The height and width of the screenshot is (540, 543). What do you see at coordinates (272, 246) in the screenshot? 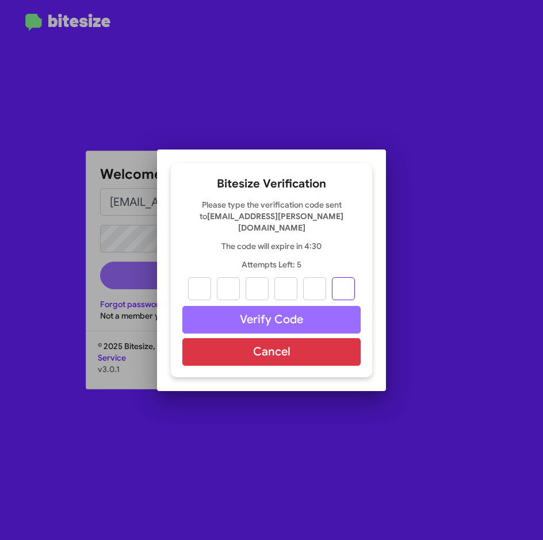
I see `p: The code will expire in 4:30` at bounding box center [272, 246].